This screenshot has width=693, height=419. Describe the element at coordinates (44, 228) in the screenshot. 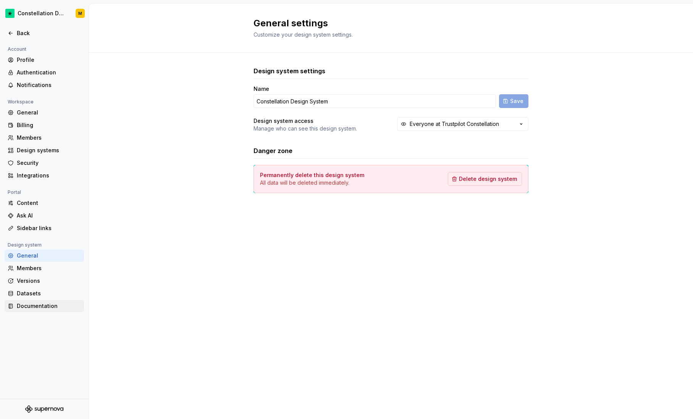

I see `a: Sidebar links` at that location.